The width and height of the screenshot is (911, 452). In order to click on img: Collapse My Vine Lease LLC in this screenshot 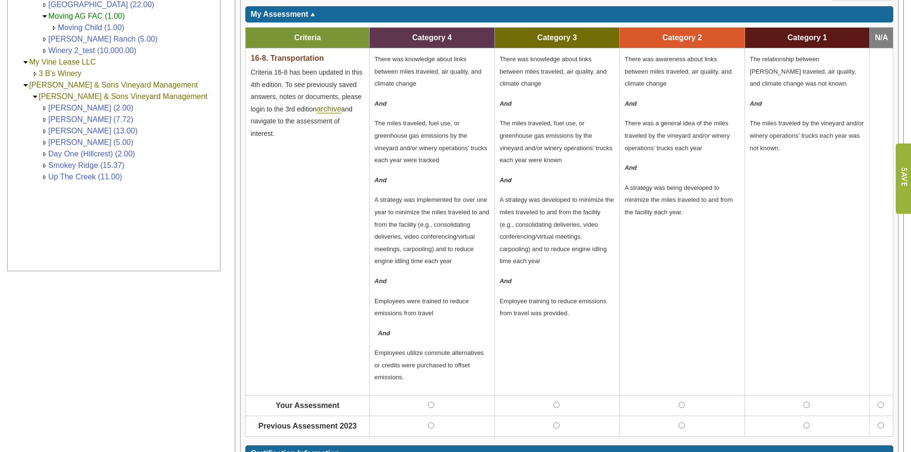, I will do `click(25, 62)`.